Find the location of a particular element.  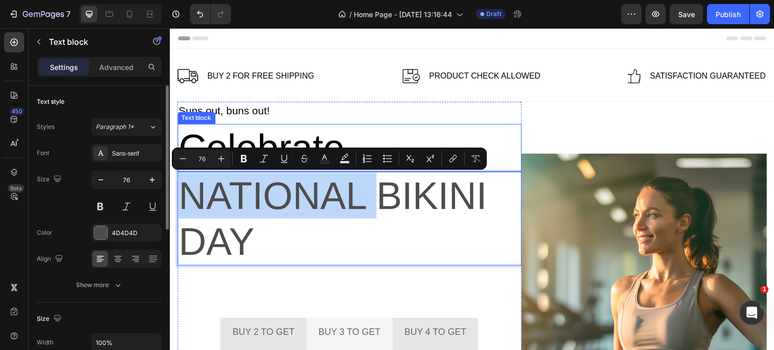

p: Suns out, buns out! is located at coordinates (179, 83).